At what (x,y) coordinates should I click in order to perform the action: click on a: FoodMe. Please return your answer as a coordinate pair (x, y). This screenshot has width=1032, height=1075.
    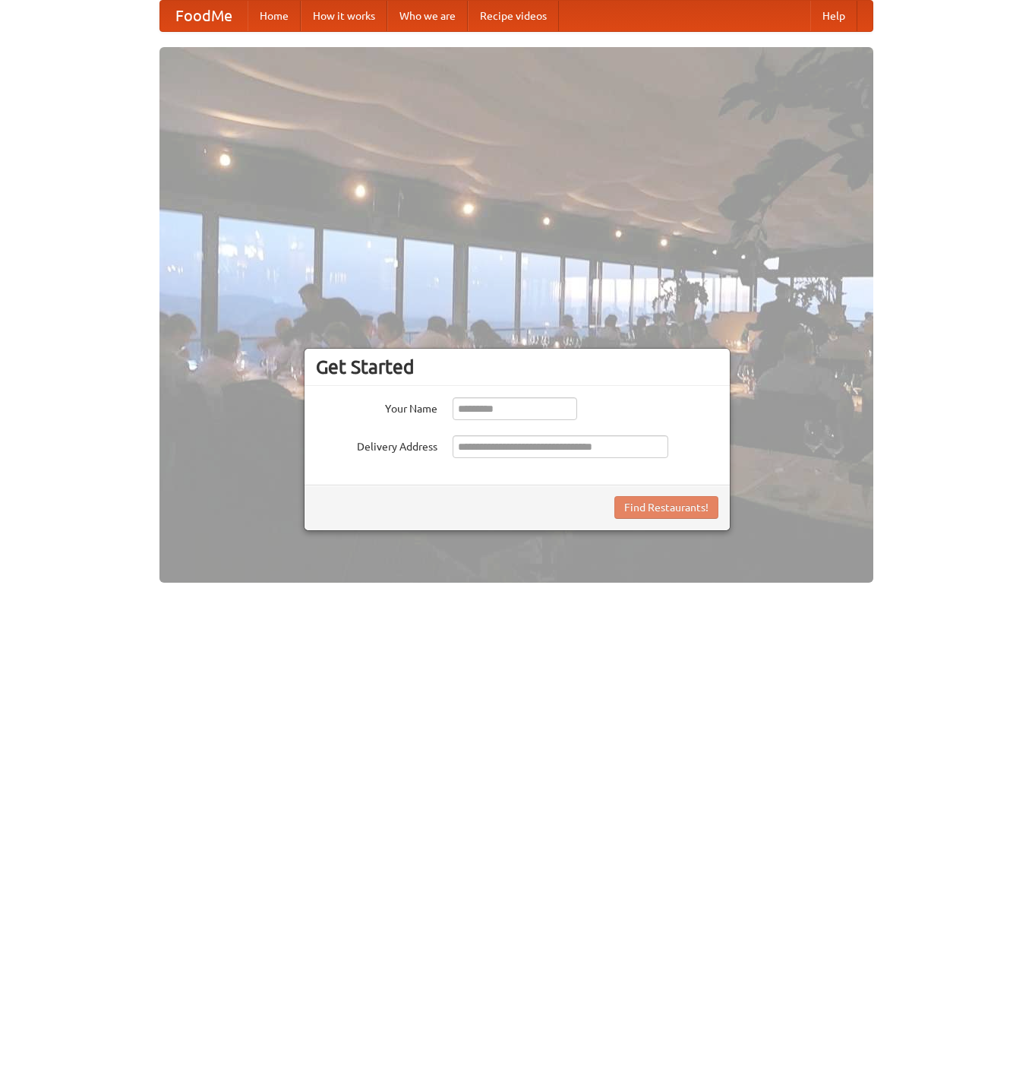
    Looking at the image, I should click on (204, 16).